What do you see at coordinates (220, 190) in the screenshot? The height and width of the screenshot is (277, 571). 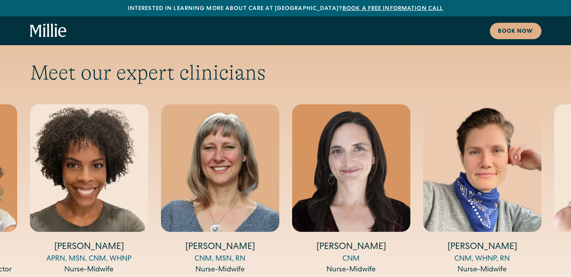 I see `div: 4 / 14` at bounding box center [220, 190].